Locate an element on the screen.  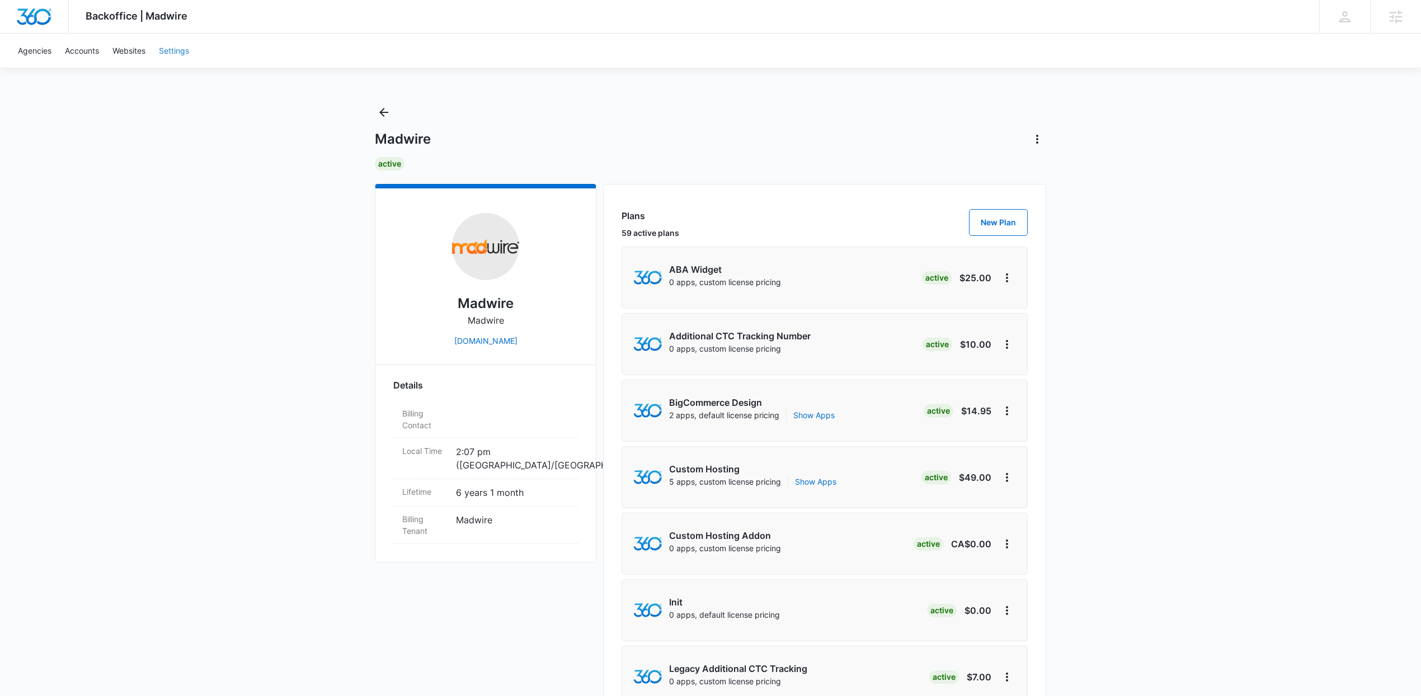
p: CA$0.00 is located at coordinates (971, 544).